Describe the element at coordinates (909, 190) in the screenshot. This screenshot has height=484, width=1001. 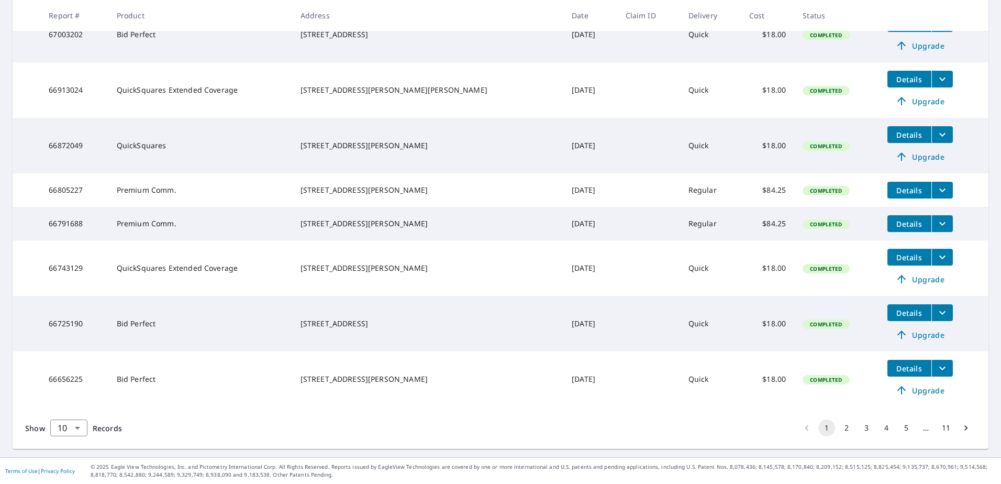
I see `button: detailsBtn-66805227` at that location.